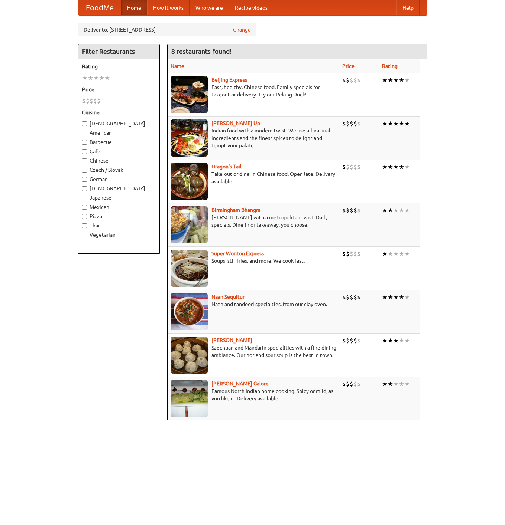  What do you see at coordinates (237, 254) in the screenshot?
I see `b: Super Wonton Express` at bounding box center [237, 254].